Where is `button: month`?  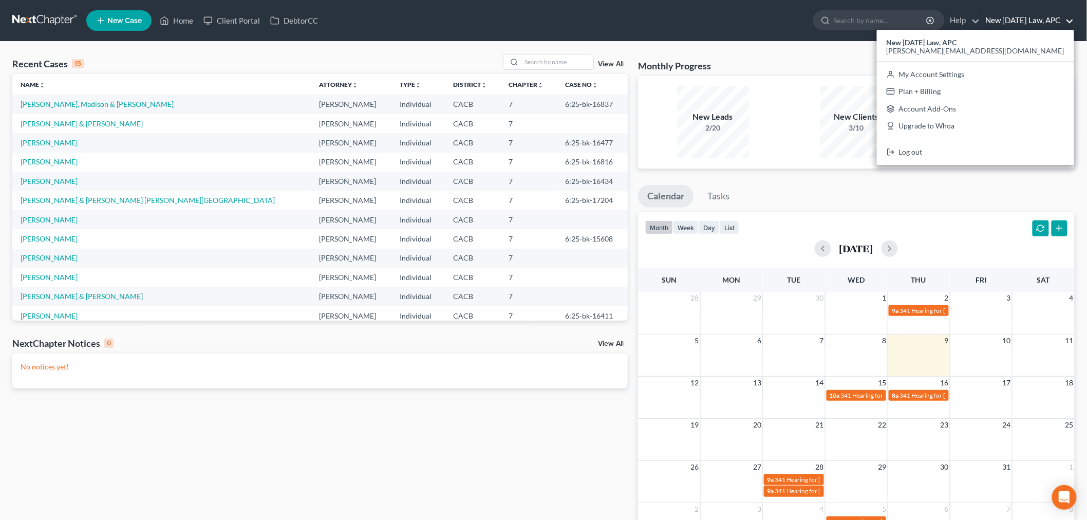 button: month is located at coordinates (659, 227).